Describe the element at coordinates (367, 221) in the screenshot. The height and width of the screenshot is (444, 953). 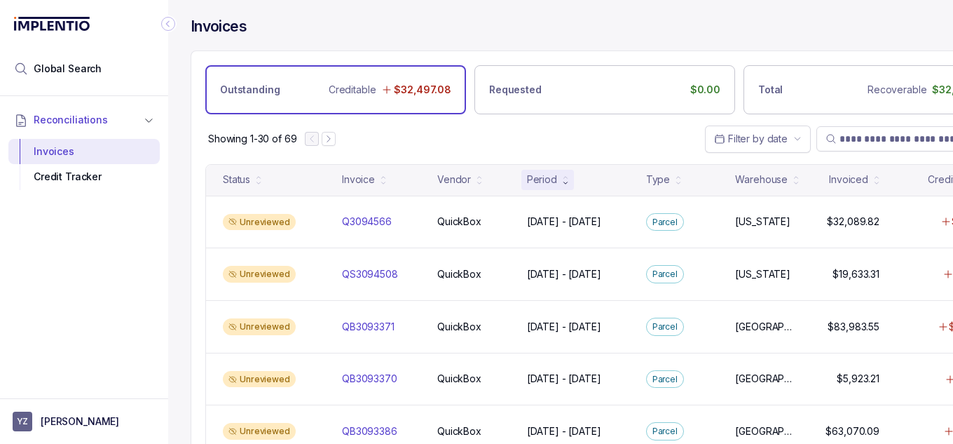
I see `p: Q3094566` at that location.